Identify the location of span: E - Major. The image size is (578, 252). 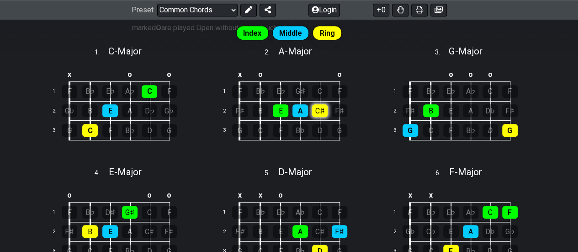
(125, 172).